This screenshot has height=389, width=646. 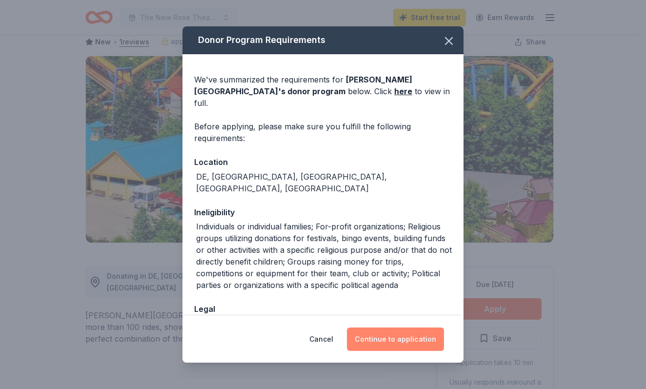 What do you see at coordinates (323, 309) in the screenshot?
I see `div: Legal` at bounding box center [323, 309].